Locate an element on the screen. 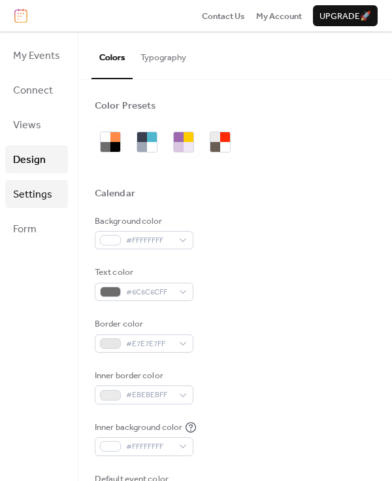  a: My Events is located at coordinates (37, 55).